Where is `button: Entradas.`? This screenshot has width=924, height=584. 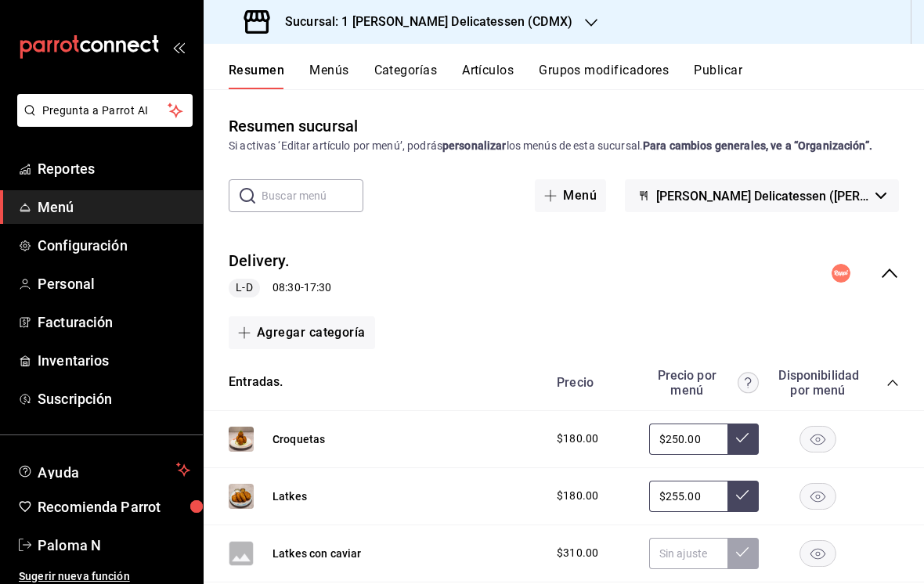 button: Entradas. is located at coordinates (256, 382).